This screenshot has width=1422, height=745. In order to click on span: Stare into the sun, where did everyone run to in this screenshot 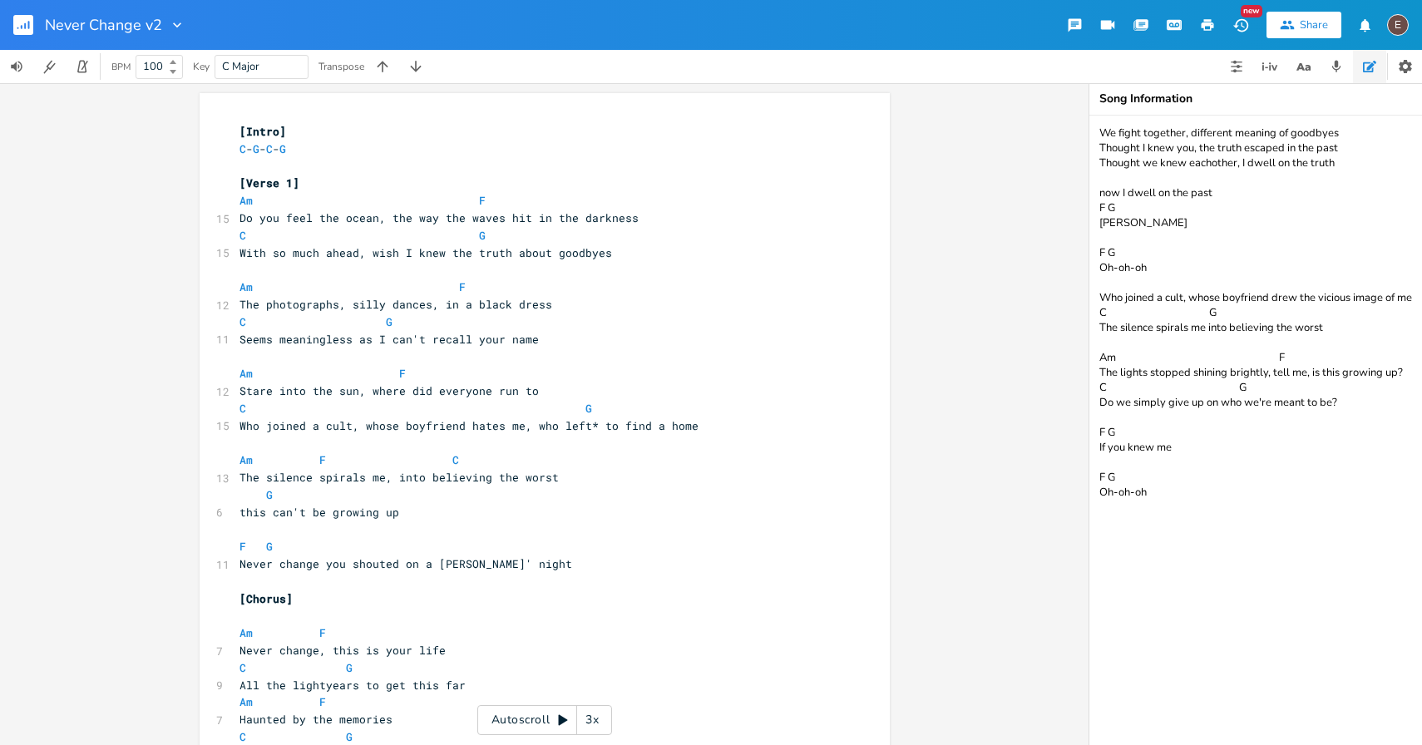, I will do `click(389, 391)`.